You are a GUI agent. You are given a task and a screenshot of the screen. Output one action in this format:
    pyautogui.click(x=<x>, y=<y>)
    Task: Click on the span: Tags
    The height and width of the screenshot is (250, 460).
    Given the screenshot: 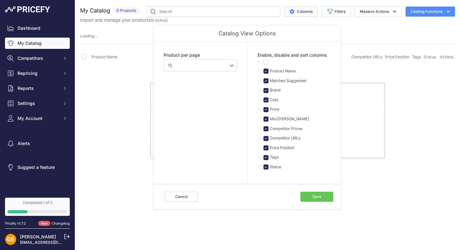 What is the action you would take?
    pyautogui.click(x=417, y=57)
    